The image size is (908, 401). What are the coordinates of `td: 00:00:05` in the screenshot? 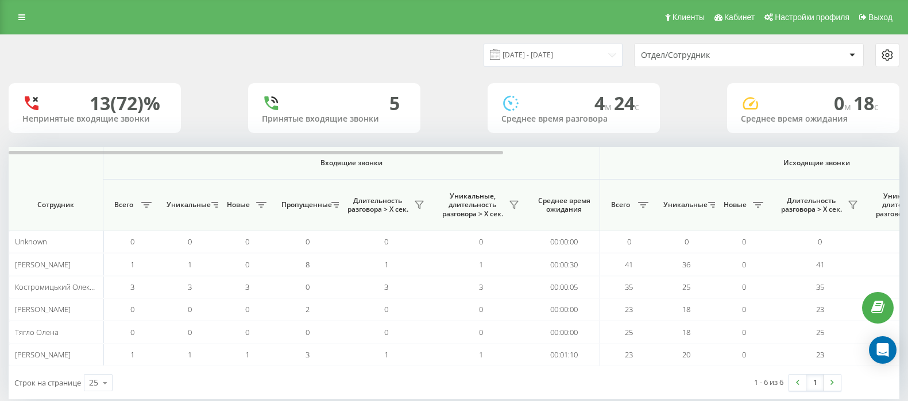 It's located at (564, 287).